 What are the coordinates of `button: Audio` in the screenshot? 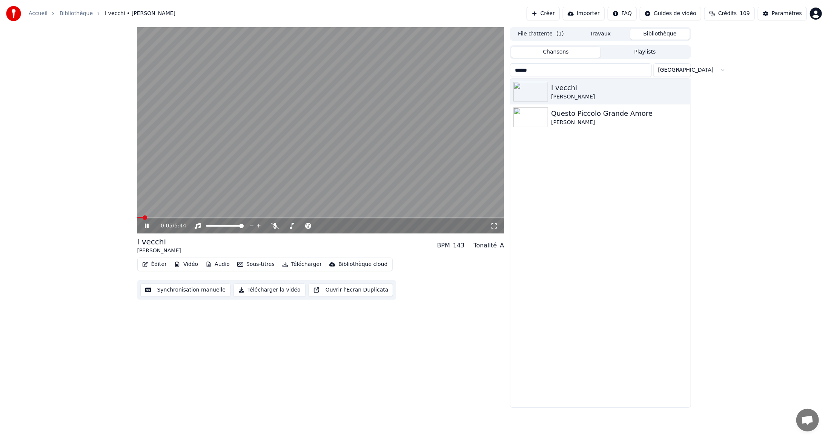 It's located at (218, 264).